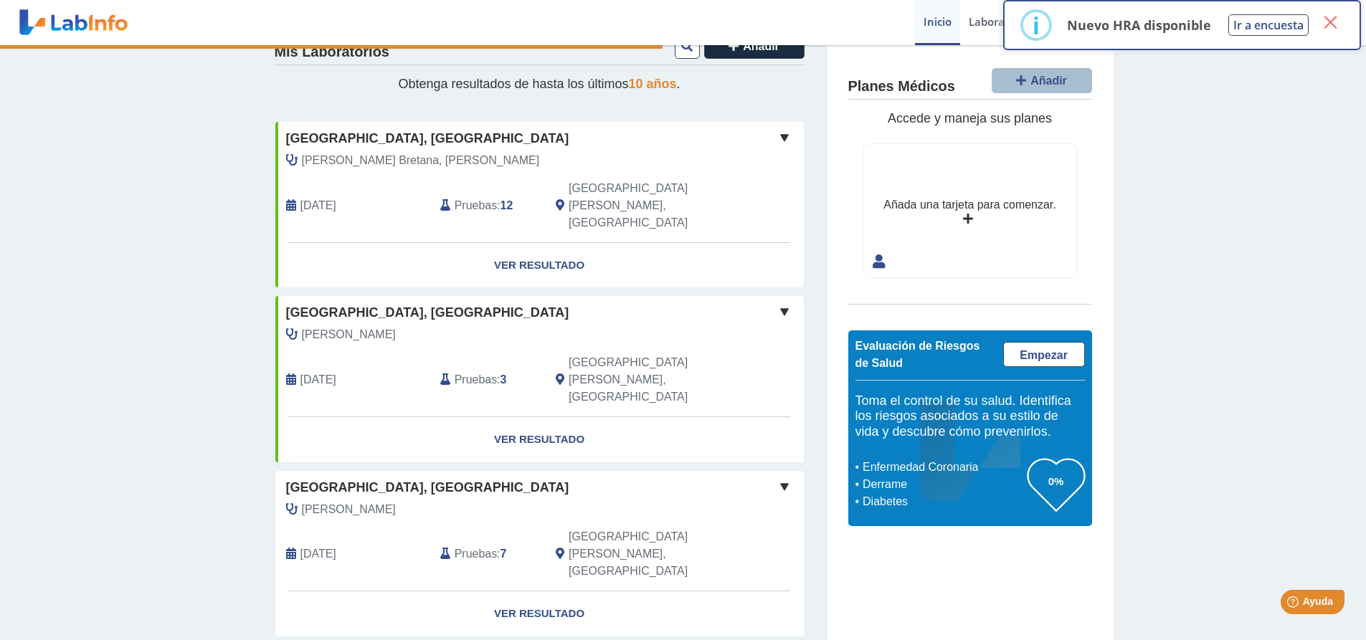 This screenshot has height=640, width=1366. I want to click on li: Enfermedad Coronaria, so click(943, 468).